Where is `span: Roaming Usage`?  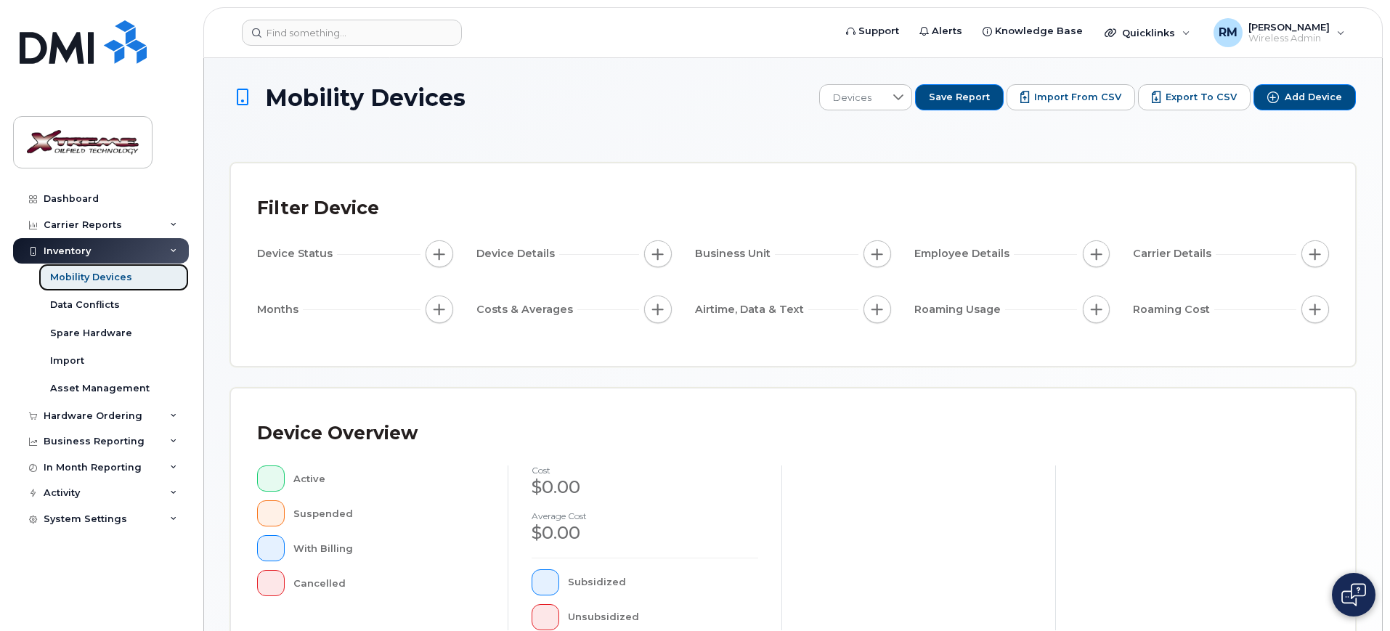 span: Roaming Usage is located at coordinates (959, 309).